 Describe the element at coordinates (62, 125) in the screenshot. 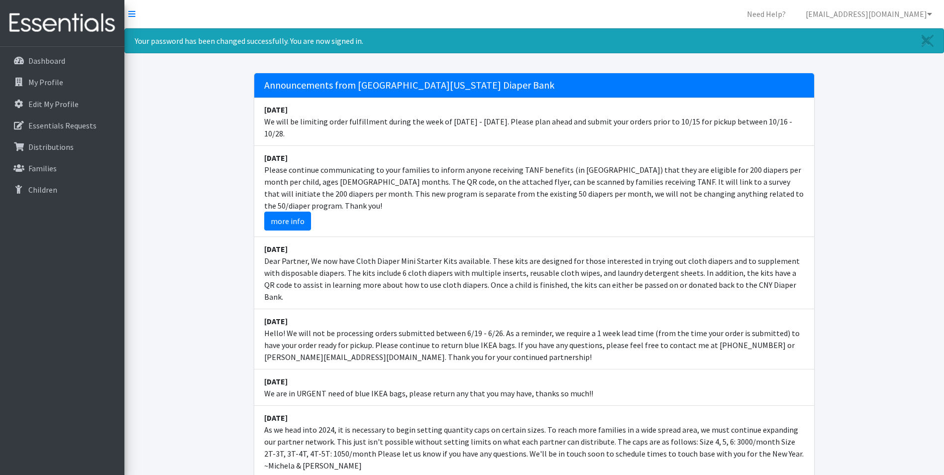

I see `a: Essentials Requests` at that location.